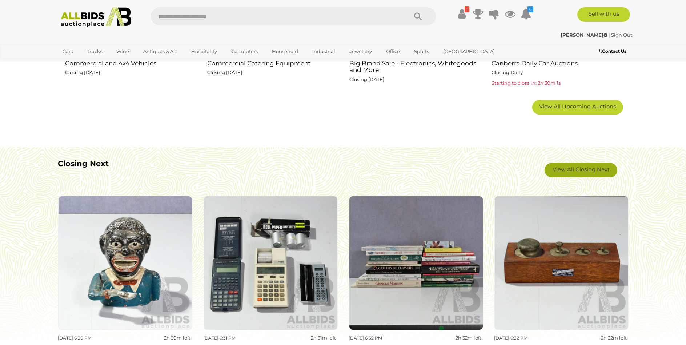 This screenshot has width=686, height=345. What do you see at coordinates (555, 63) in the screenshot?
I see `h2: Canberra Daily Car Auctions` at bounding box center [555, 63].